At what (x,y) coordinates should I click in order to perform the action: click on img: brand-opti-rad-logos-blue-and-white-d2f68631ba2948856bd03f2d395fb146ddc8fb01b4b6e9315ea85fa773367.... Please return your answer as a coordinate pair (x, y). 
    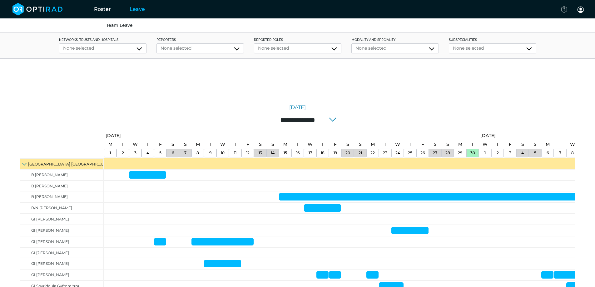
    Looking at the image, I should click on (38, 9).